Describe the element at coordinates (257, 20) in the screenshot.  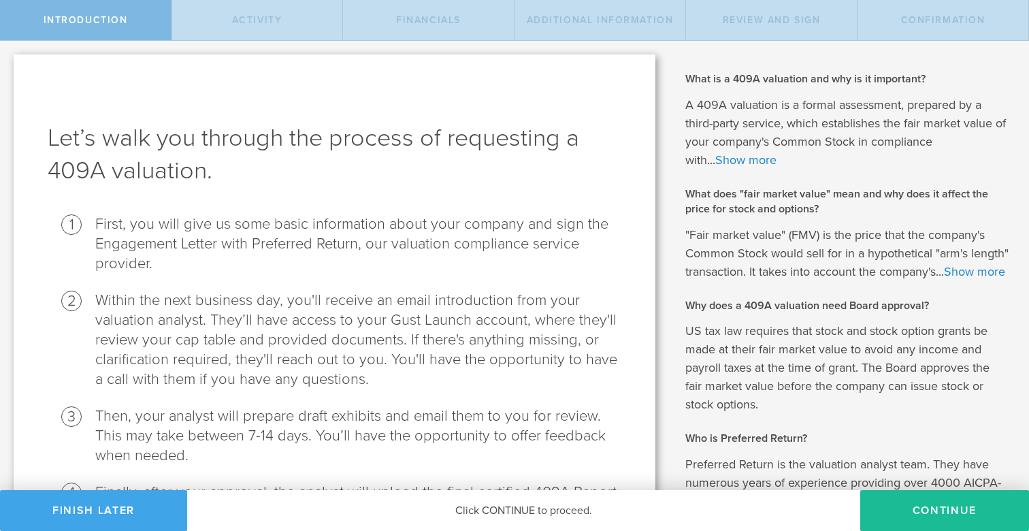
I see `span: Activity` at that location.